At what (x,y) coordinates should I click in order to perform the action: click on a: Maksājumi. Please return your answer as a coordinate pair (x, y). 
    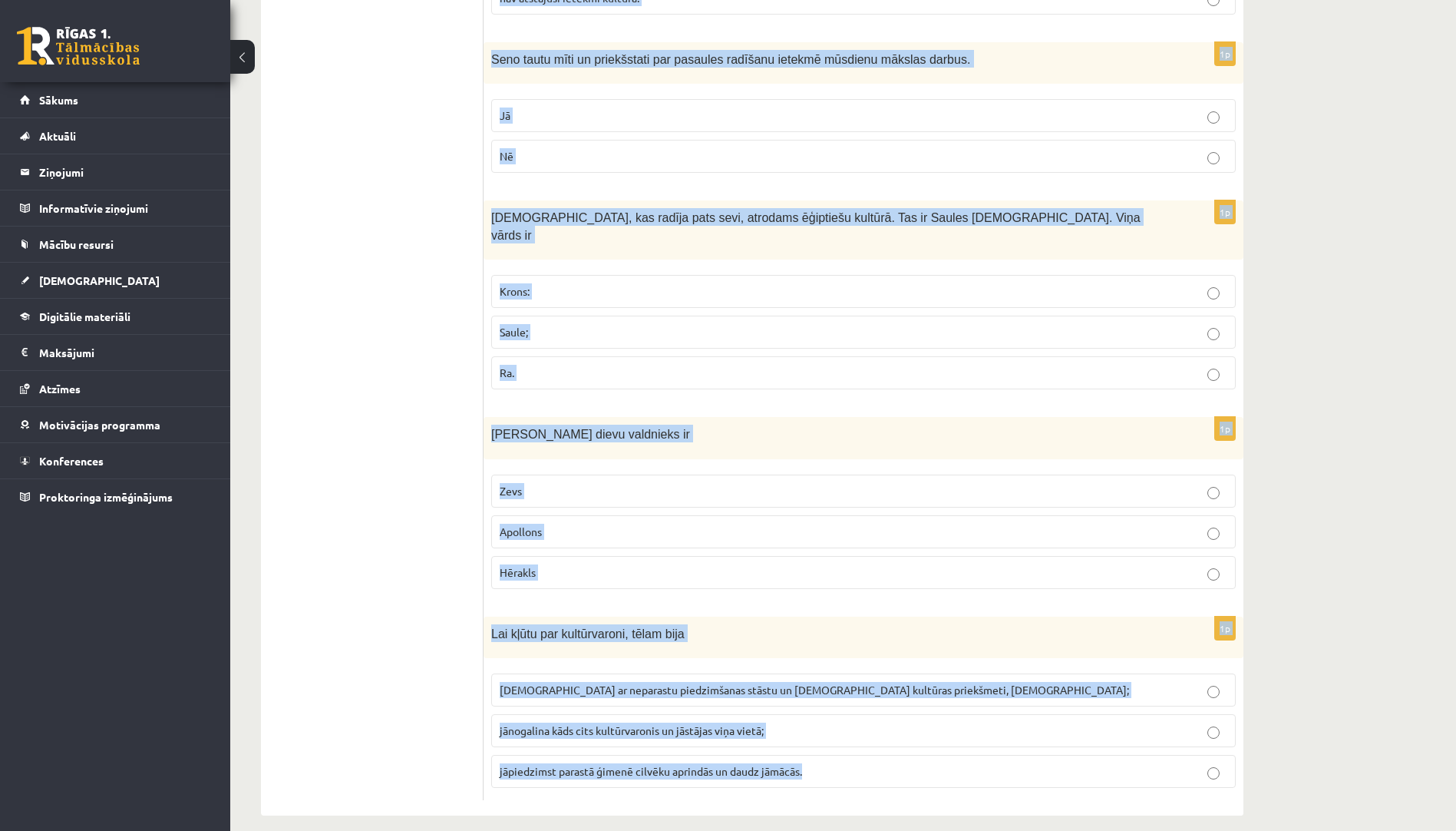
    Looking at the image, I should click on (115, 353).